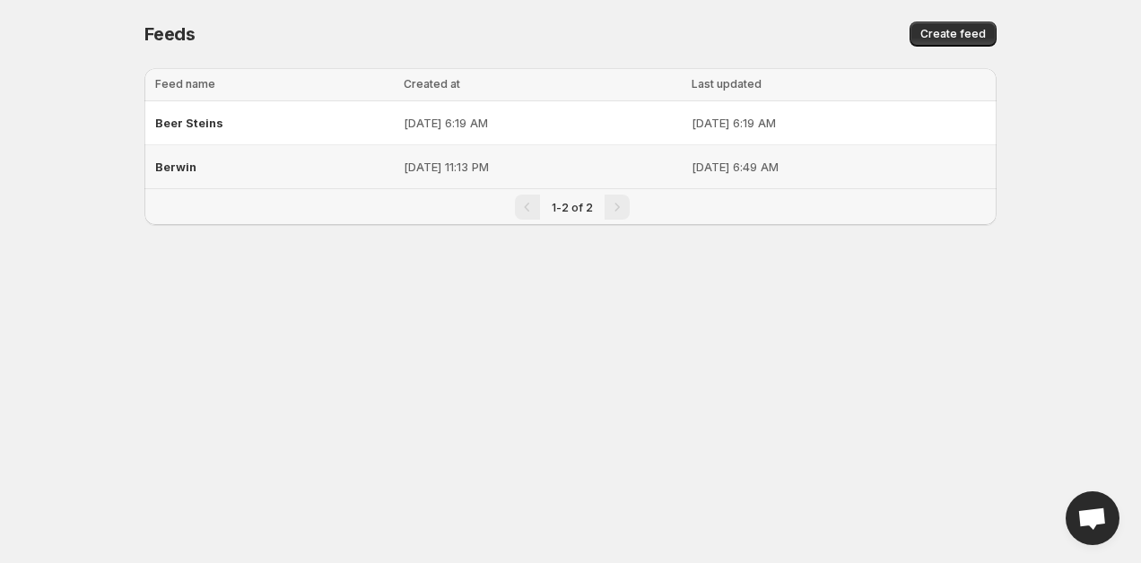 This screenshot has width=1141, height=563. Describe the element at coordinates (952, 34) in the screenshot. I see `button: Create feed` at that location.